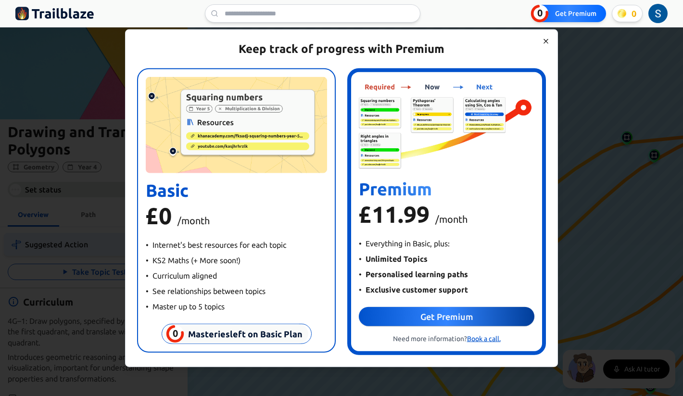 Image resolution: width=683 pixels, height=396 pixels. Describe the element at coordinates (446, 339) in the screenshot. I see `div: Need more information?` at that location.